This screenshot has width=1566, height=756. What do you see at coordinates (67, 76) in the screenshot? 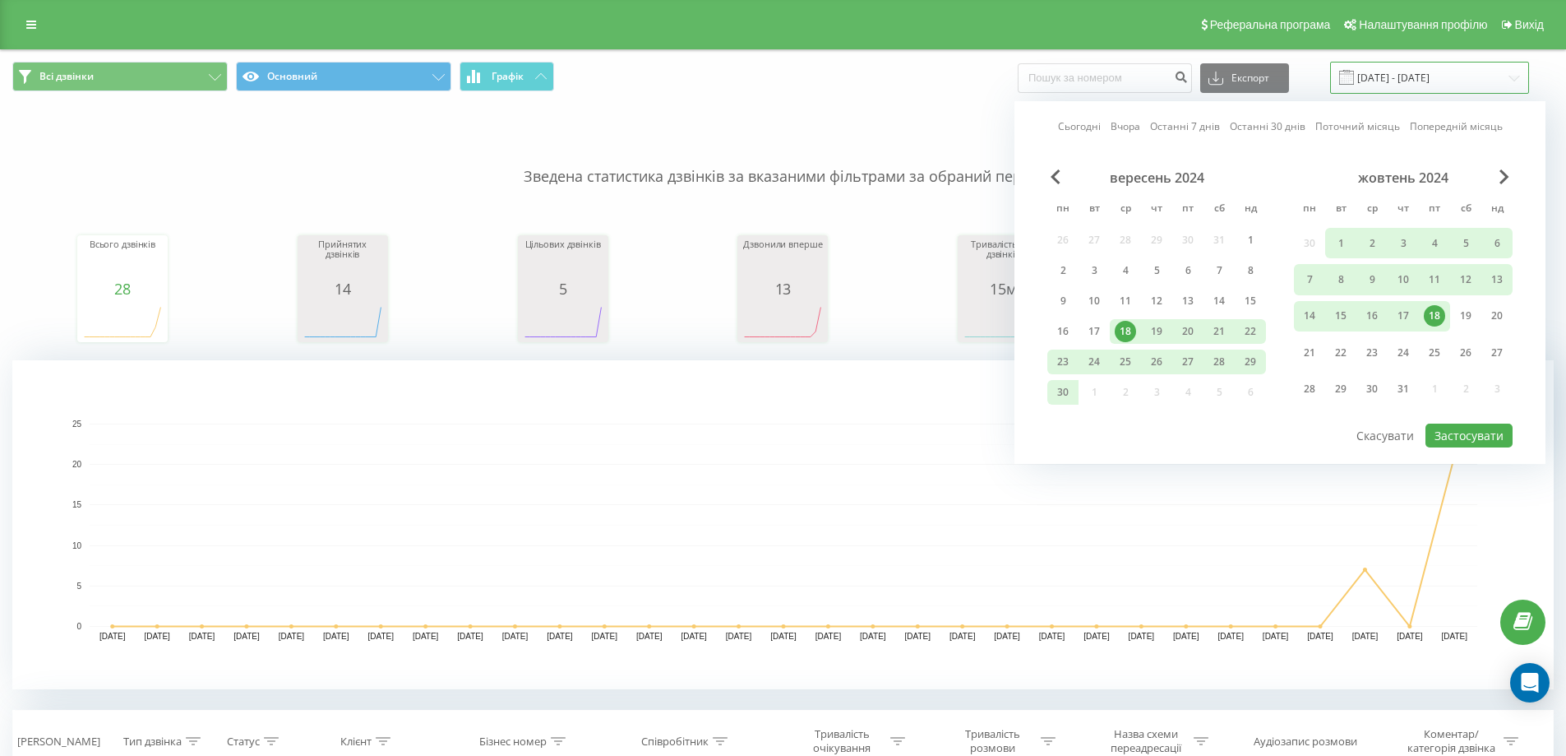
I see `span: Всі дзвінки` at bounding box center [67, 76].